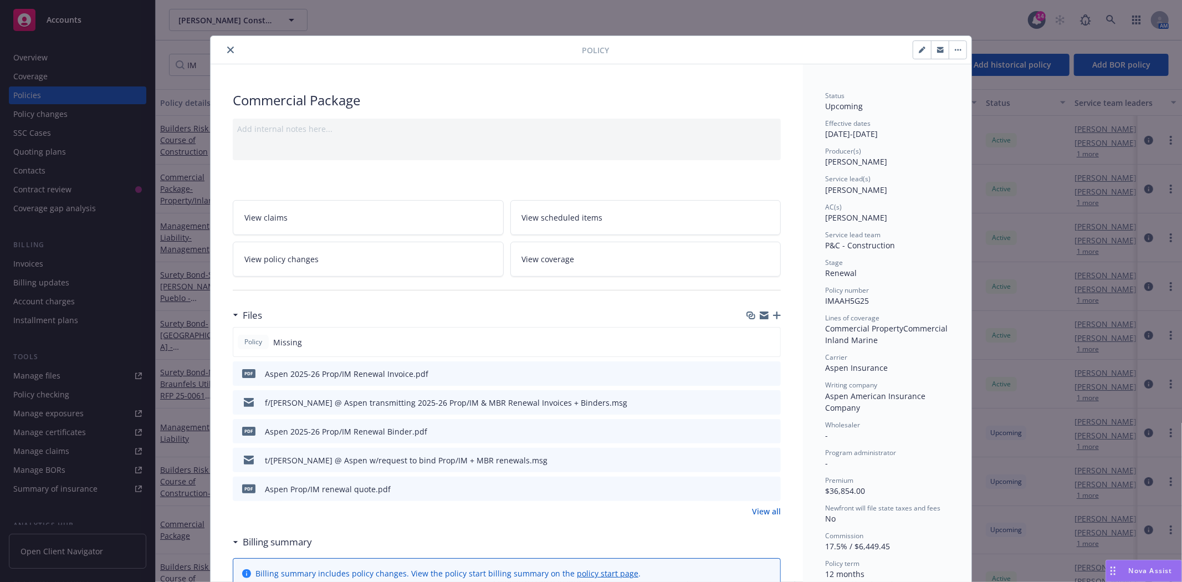  Describe the element at coordinates (848, 178) in the screenshot. I see `span: Service lead(s)` at that location.